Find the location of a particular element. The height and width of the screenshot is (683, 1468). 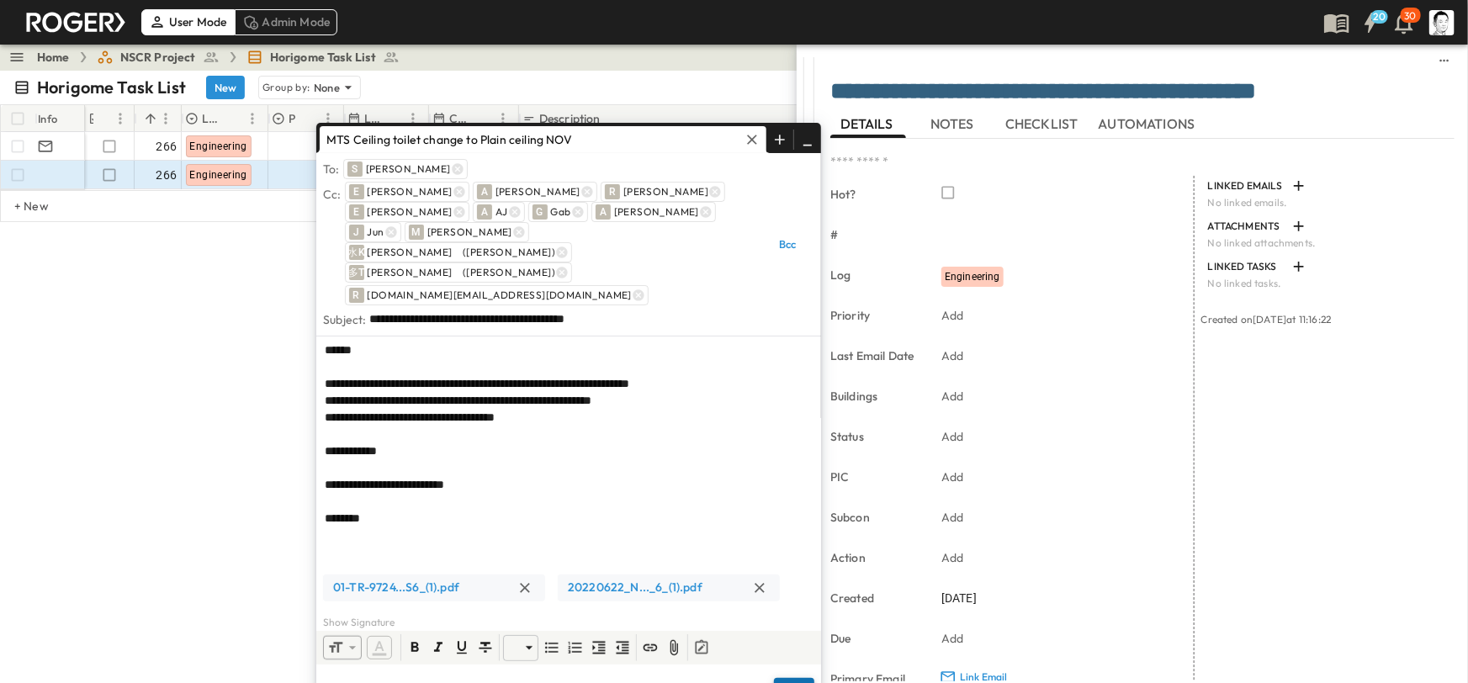

button: Format text as italic. Shortcut: Ctrl+I is located at coordinates (438, 648).